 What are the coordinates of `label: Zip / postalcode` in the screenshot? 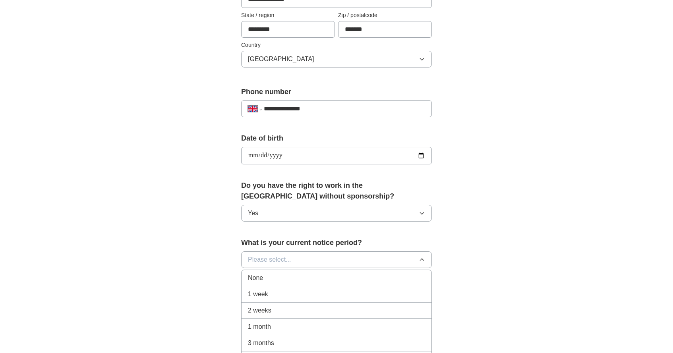 It's located at (385, 15).